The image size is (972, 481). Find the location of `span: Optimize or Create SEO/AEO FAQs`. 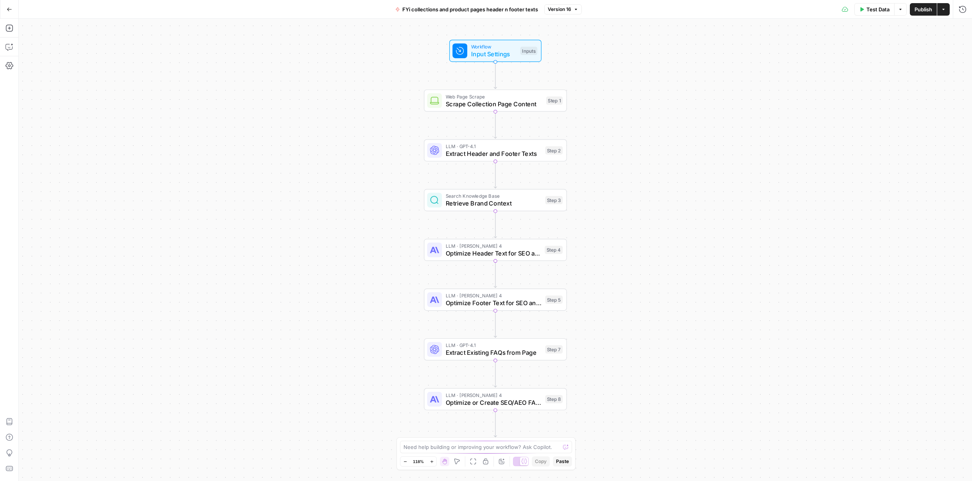

span: Optimize or Create SEO/AEO FAQs is located at coordinates (493, 403).